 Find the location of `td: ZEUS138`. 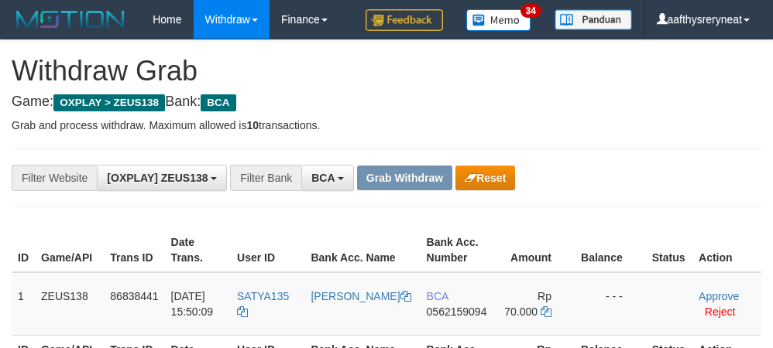

td: ZEUS138 is located at coordinates (69, 304).